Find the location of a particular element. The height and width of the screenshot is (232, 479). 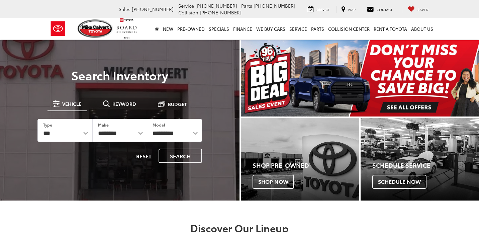

label: Type is located at coordinates (48, 125).